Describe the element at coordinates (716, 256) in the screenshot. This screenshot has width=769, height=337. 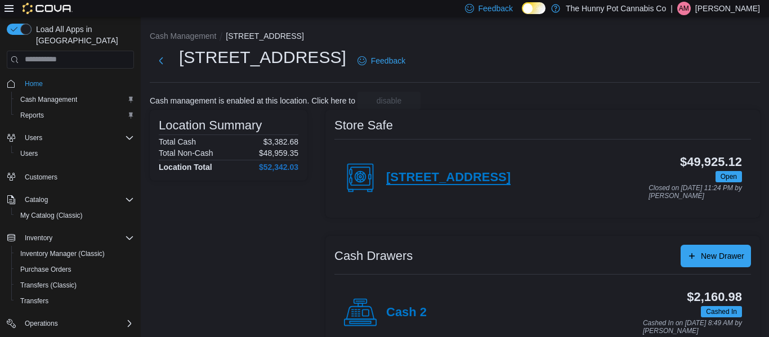
I see `button: New Drawer` at that location.